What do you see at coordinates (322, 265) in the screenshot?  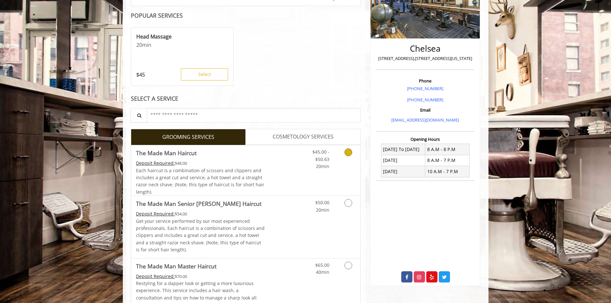 I see `span: $65.00` at bounding box center [322, 265].